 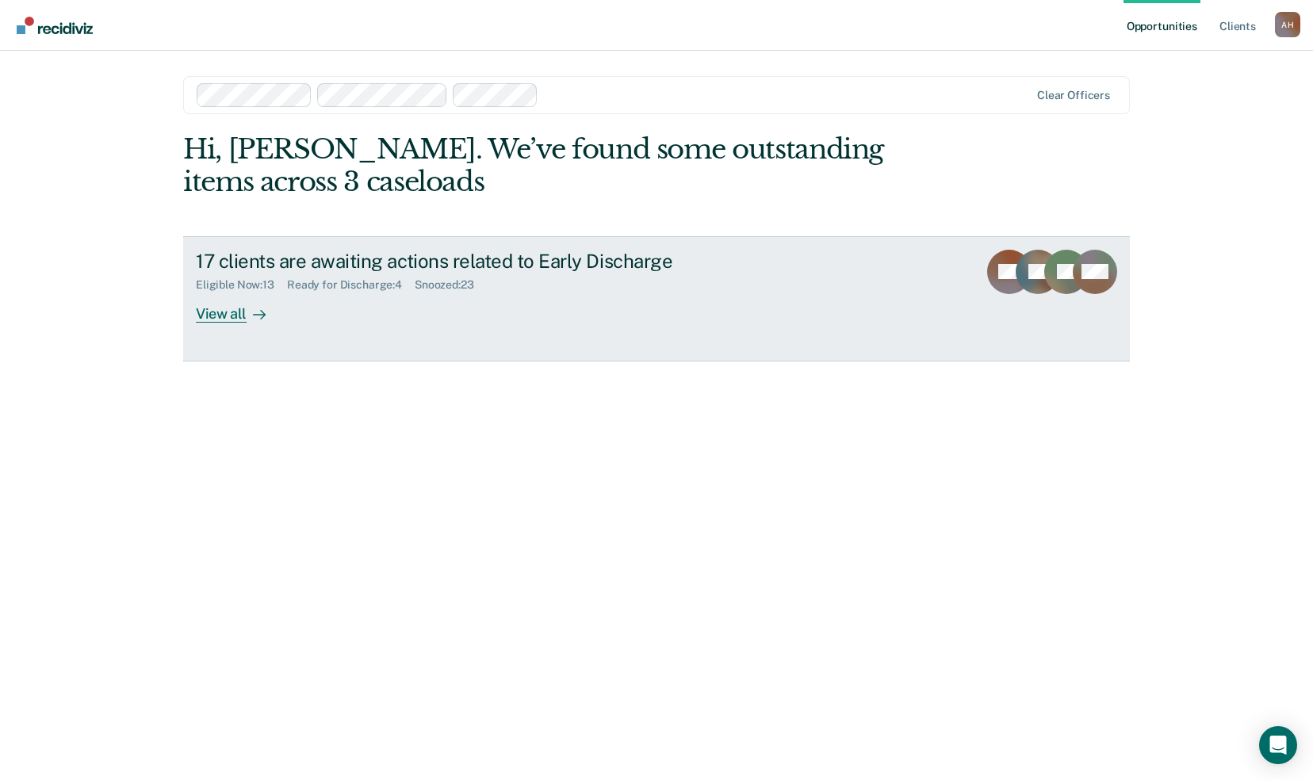 I want to click on button: Profile dropdown button, so click(x=1288, y=25).